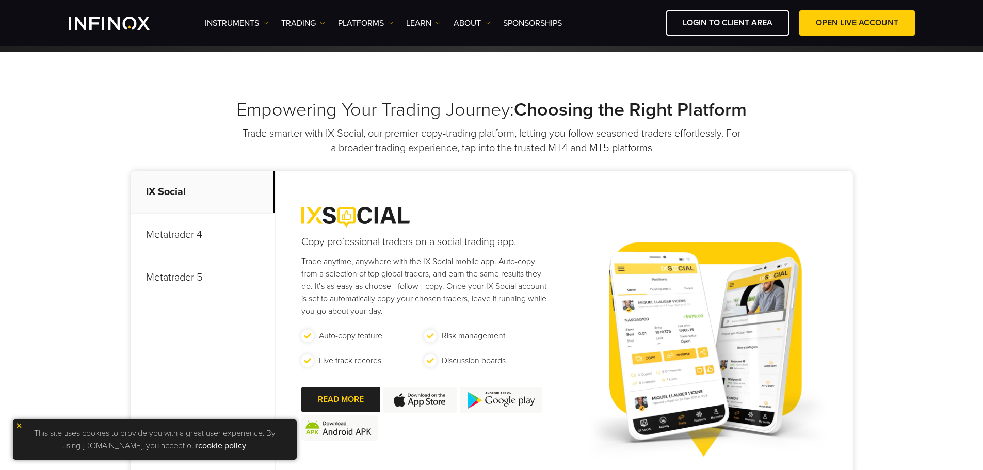  I want to click on a: PLATFORMS, so click(365, 23).